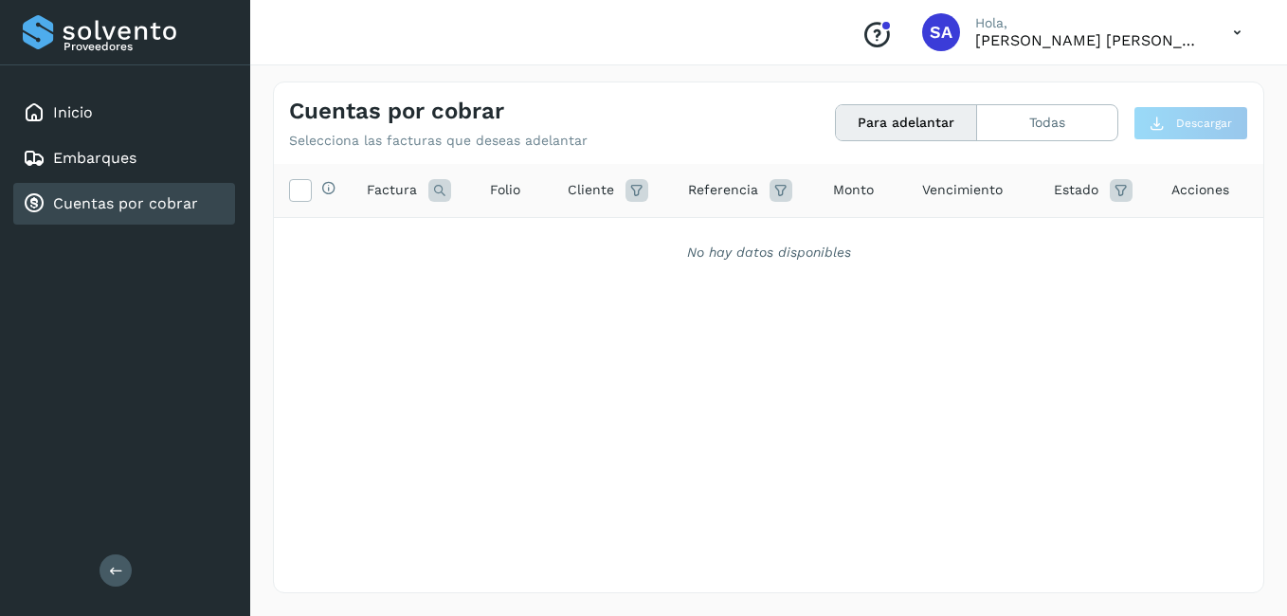  What do you see at coordinates (723, 189) in the screenshot?
I see `span: Referencia` at bounding box center [723, 189].